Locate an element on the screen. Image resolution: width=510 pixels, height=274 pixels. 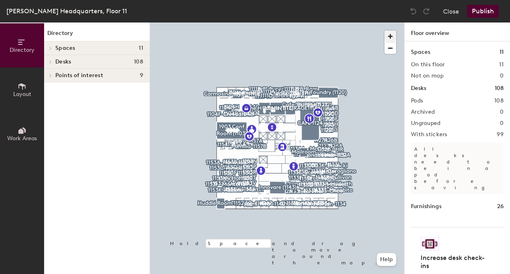
h1: Furnishings is located at coordinates (426, 206).